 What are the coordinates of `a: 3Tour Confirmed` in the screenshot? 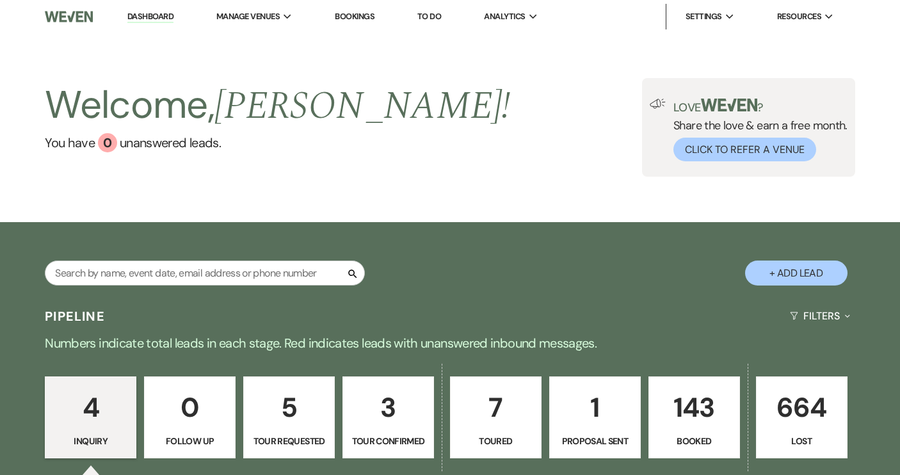 It's located at (388, 417).